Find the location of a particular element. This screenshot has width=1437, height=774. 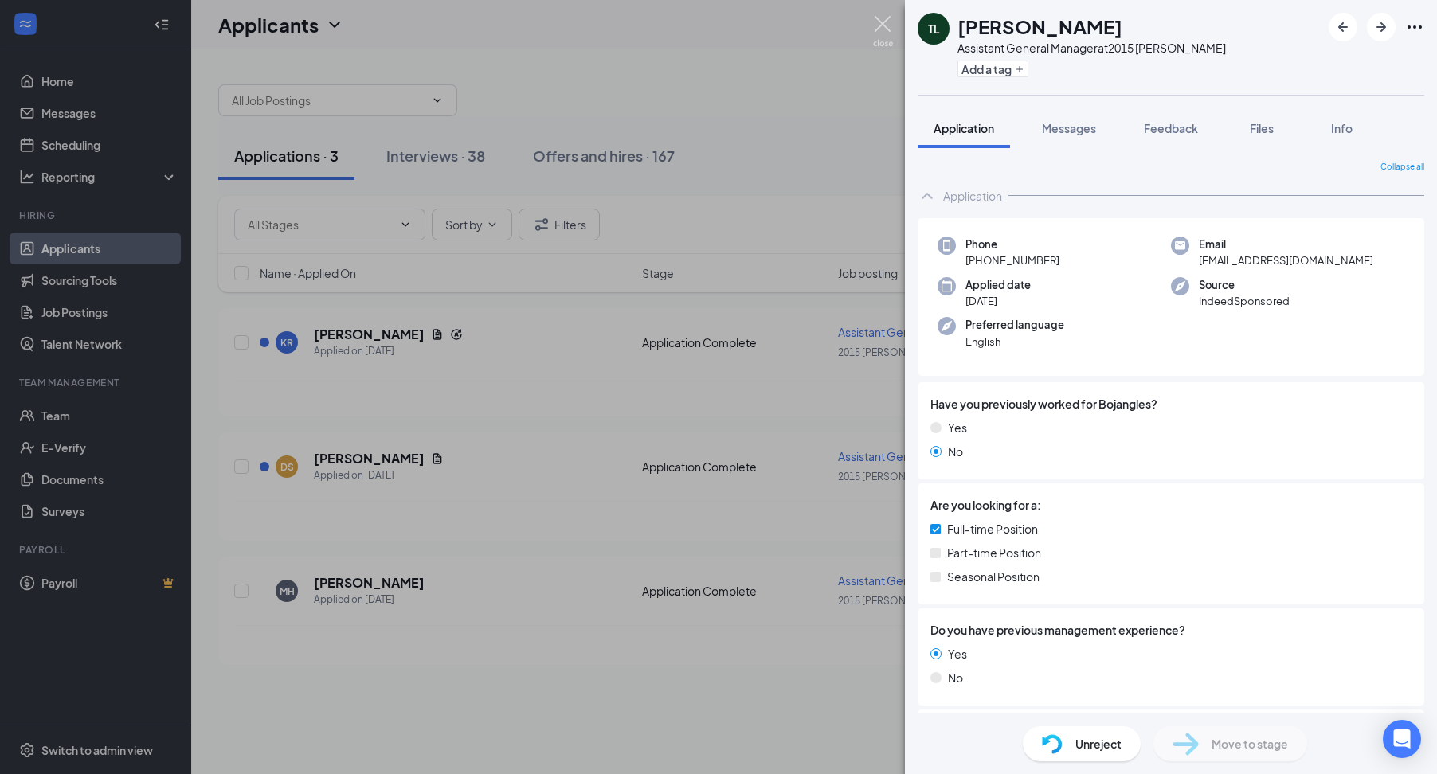

svg: Ellipses is located at coordinates (1415, 27).